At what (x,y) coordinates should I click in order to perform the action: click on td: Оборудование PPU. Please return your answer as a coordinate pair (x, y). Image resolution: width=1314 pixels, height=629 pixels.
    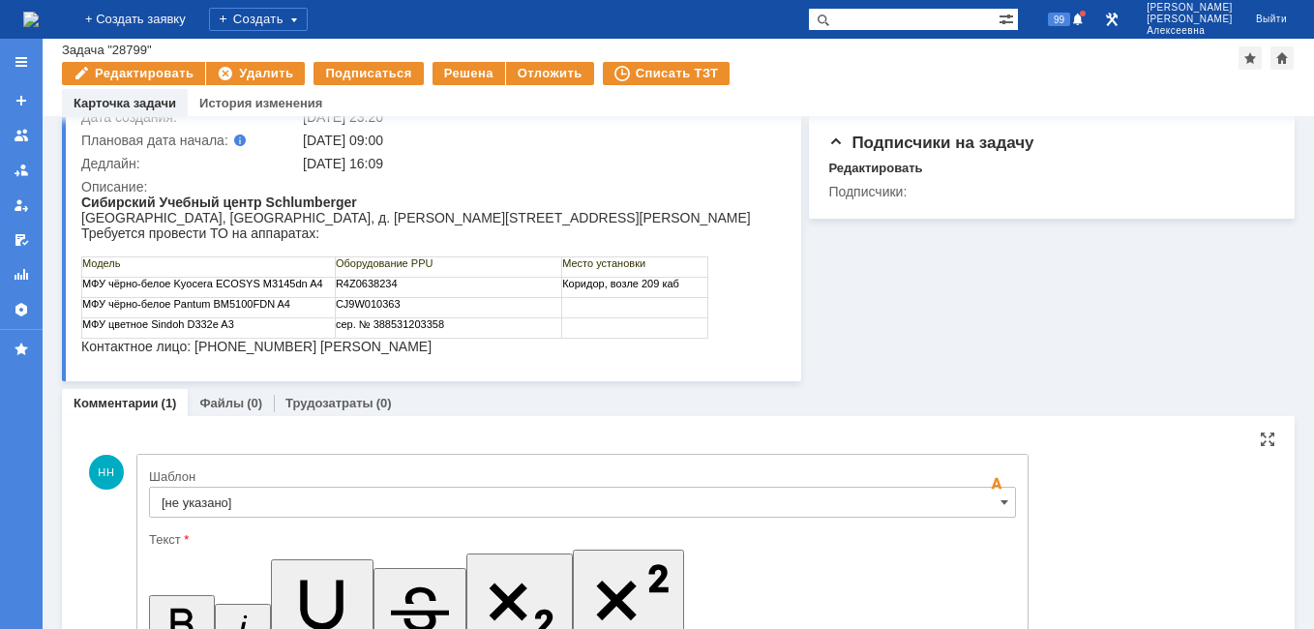
    Looking at the image, I should click on (367, 73).